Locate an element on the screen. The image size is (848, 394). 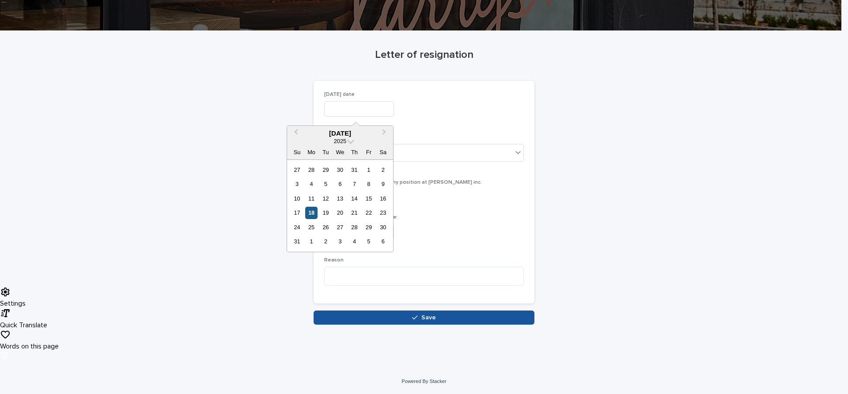
div: Choose Thursday, July 31st, 2025 is located at coordinates (354, 170).